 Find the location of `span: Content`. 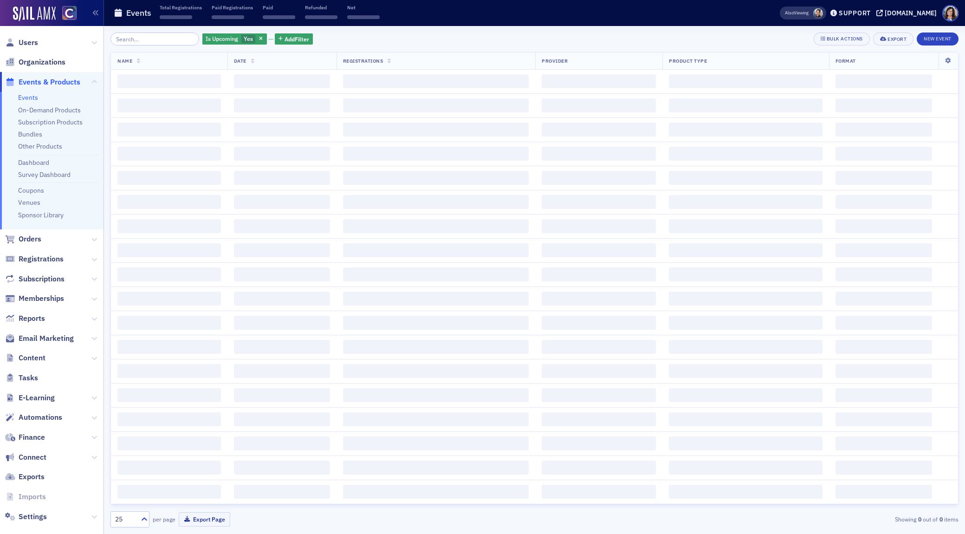

span: Content is located at coordinates (32, 358).